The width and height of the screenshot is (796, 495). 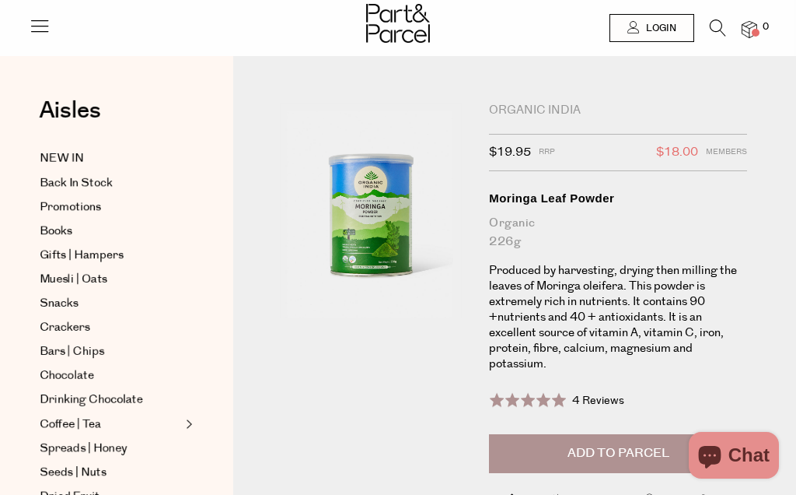 What do you see at coordinates (110, 279) in the screenshot?
I see `a: Muesli | Oats` at bounding box center [110, 279].